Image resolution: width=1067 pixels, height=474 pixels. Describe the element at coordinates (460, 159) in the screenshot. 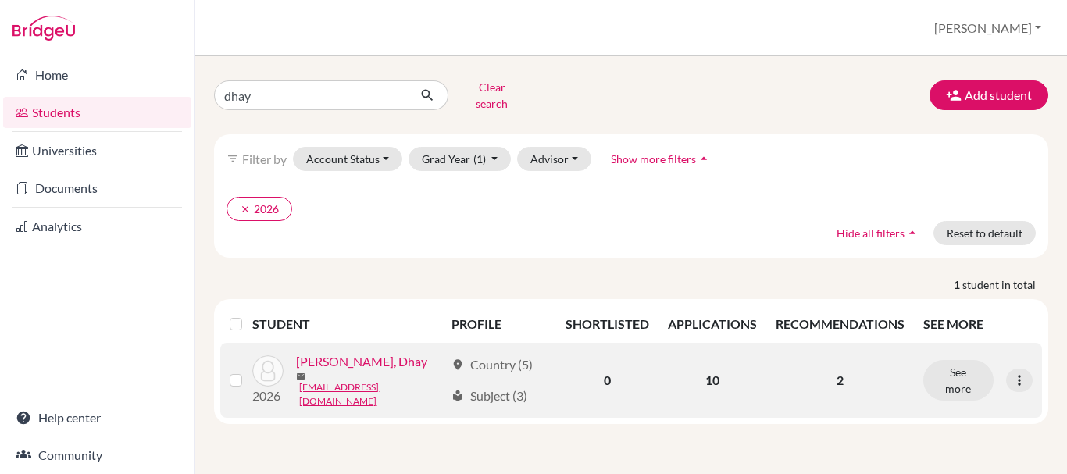

I see `button: Grad Year(1)` at that location.